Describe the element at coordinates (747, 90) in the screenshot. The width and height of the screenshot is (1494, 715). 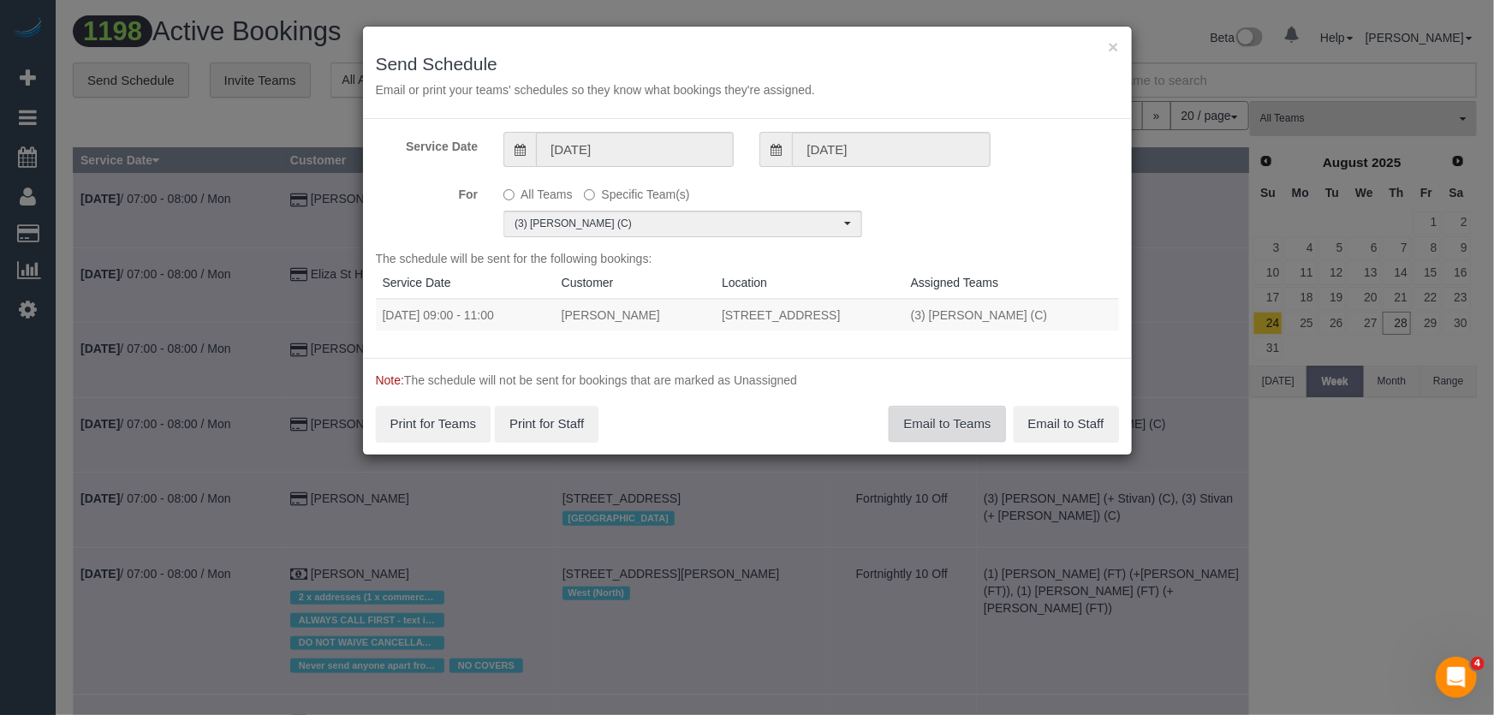
I see `p: Email or print your teams' schedules so they know what bookings they're assigned.` at that location.